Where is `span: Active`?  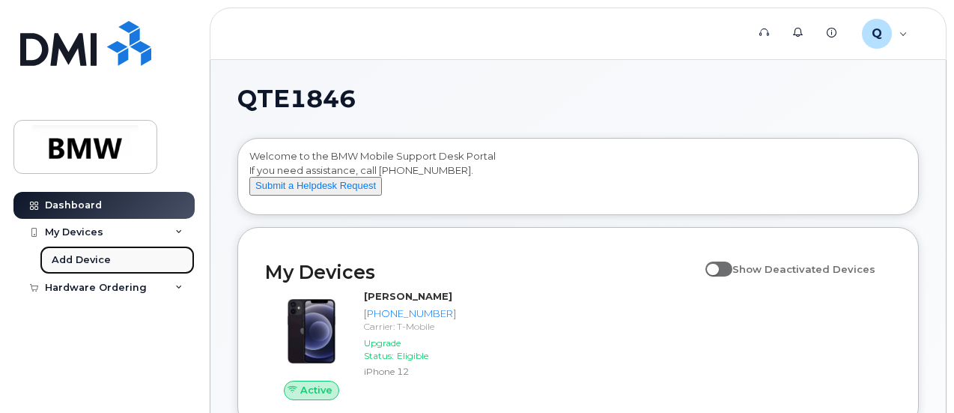
span: Active is located at coordinates (316, 390).